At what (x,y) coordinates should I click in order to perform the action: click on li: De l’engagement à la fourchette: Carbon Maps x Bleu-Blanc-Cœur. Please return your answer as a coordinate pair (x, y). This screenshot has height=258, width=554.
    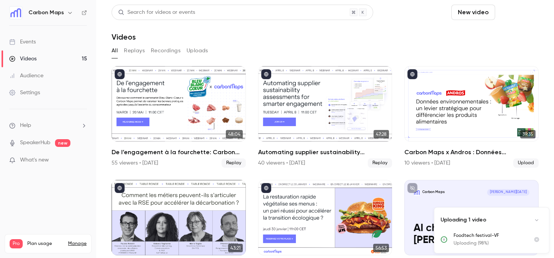
    Looking at the image, I should click on (179, 117).